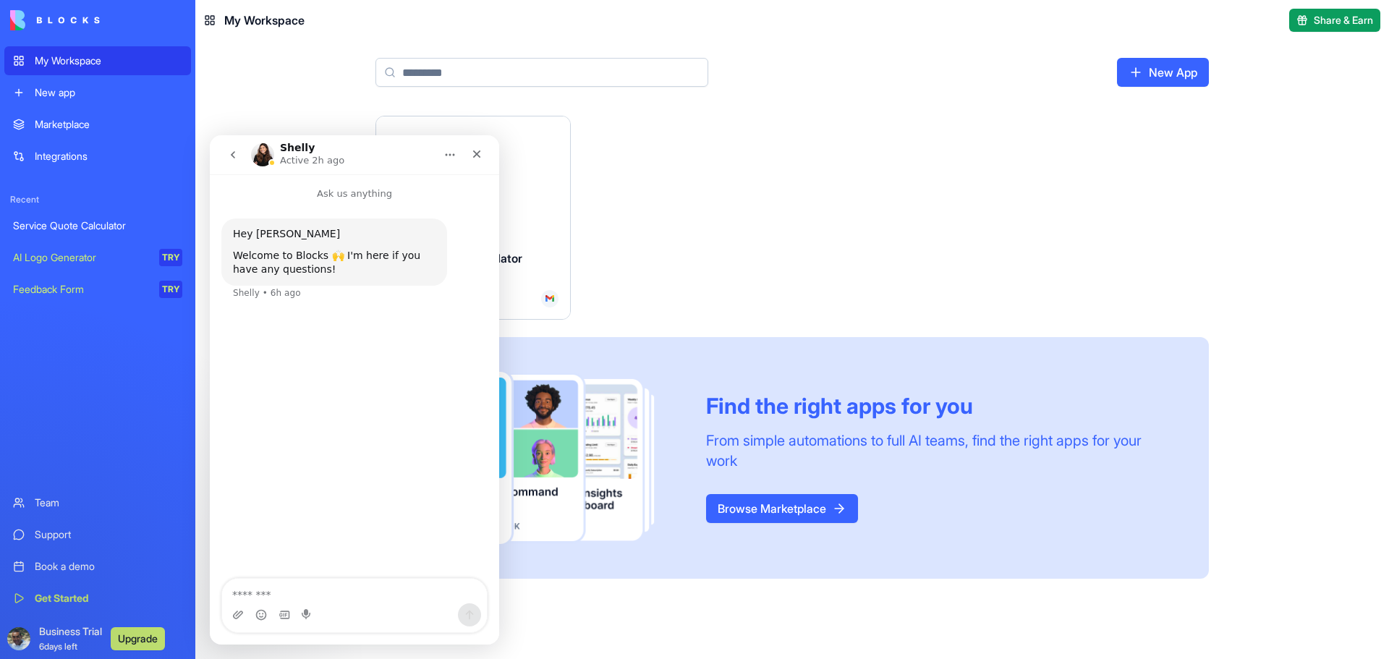 The height and width of the screenshot is (659, 1389). What do you see at coordinates (145, 456) in the screenshot?
I see `textarea: Message…` at bounding box center [145, 456].